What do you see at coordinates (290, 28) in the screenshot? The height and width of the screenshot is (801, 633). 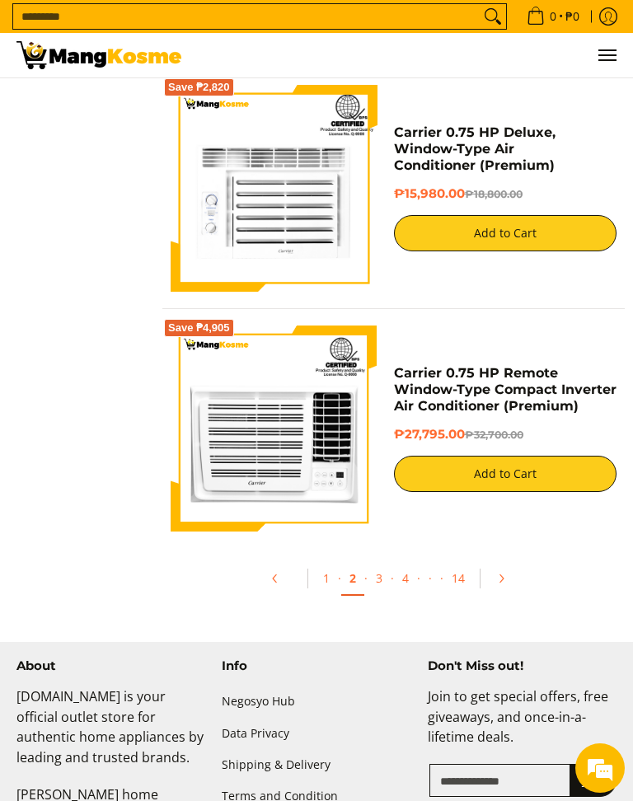 I see `div: Minimize live chat window` at bounding box center [290, 28].